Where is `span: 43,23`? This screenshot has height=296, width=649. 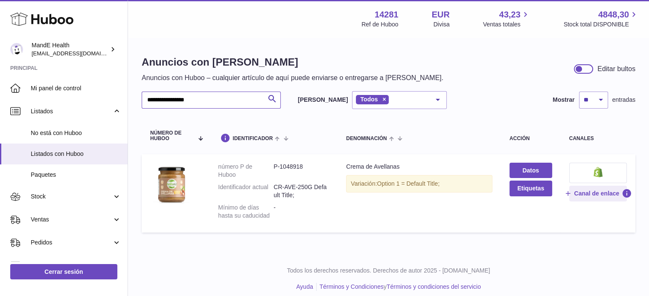
span: 43,23 is located at coordinates (510, 15).